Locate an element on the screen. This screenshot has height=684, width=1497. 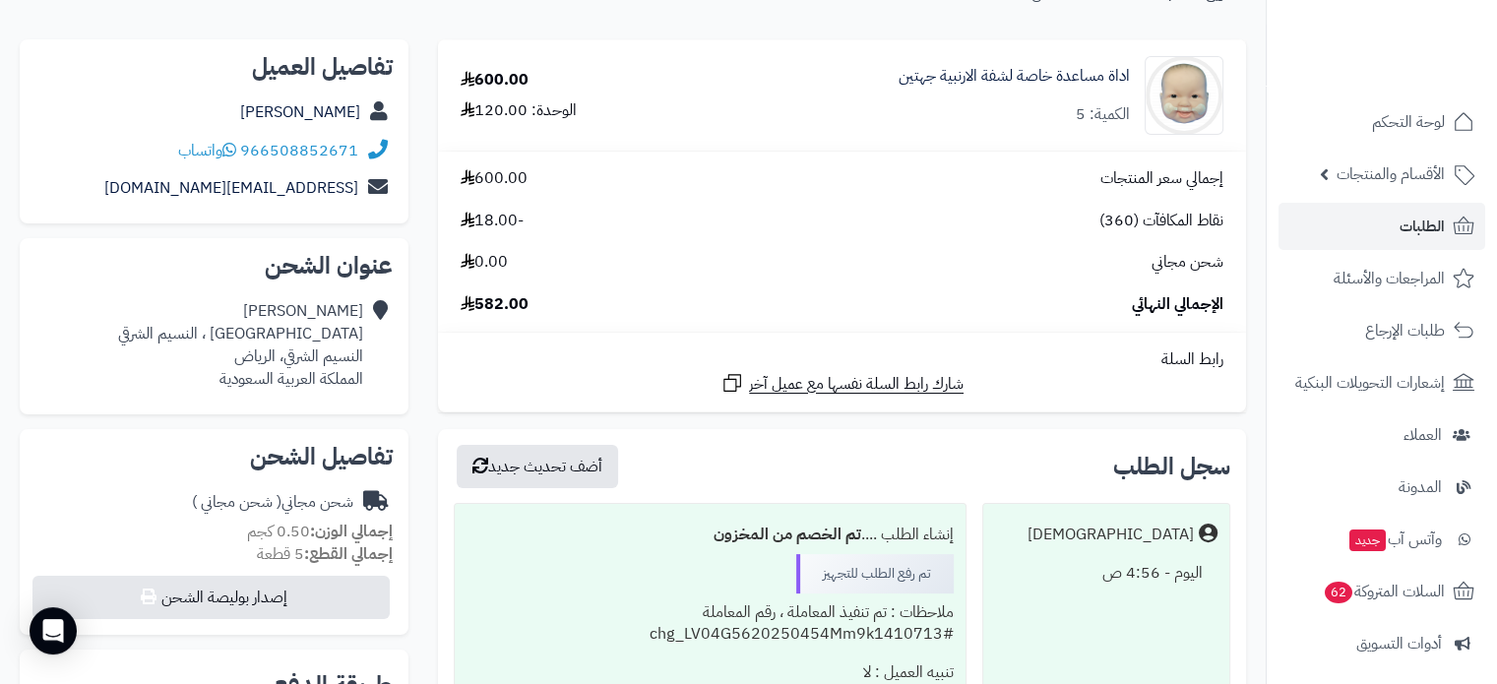
span: 582.00 is located at coordinates (494, 304).